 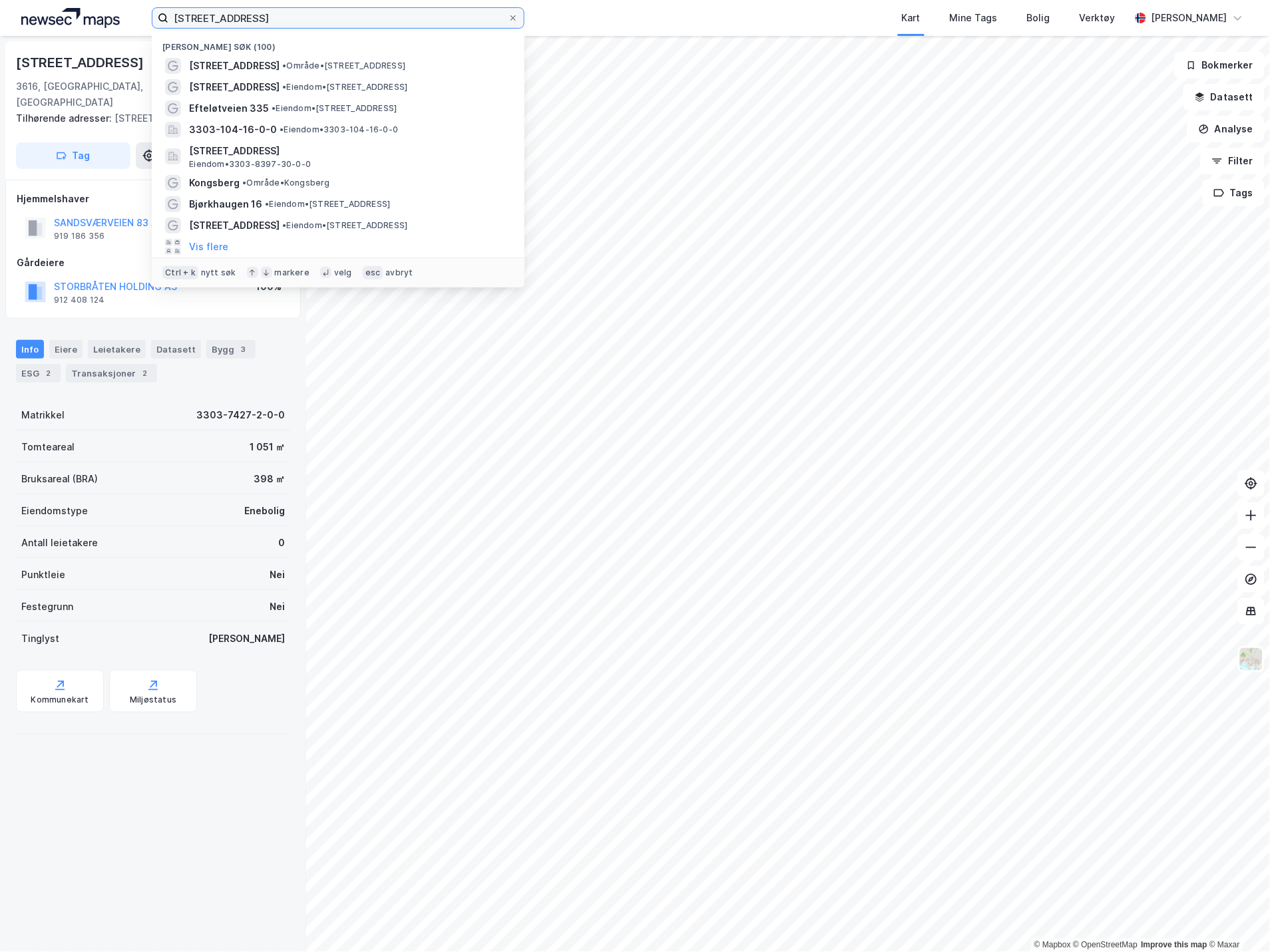 I want to click on button: Tags, so click(x=1233, y=193).